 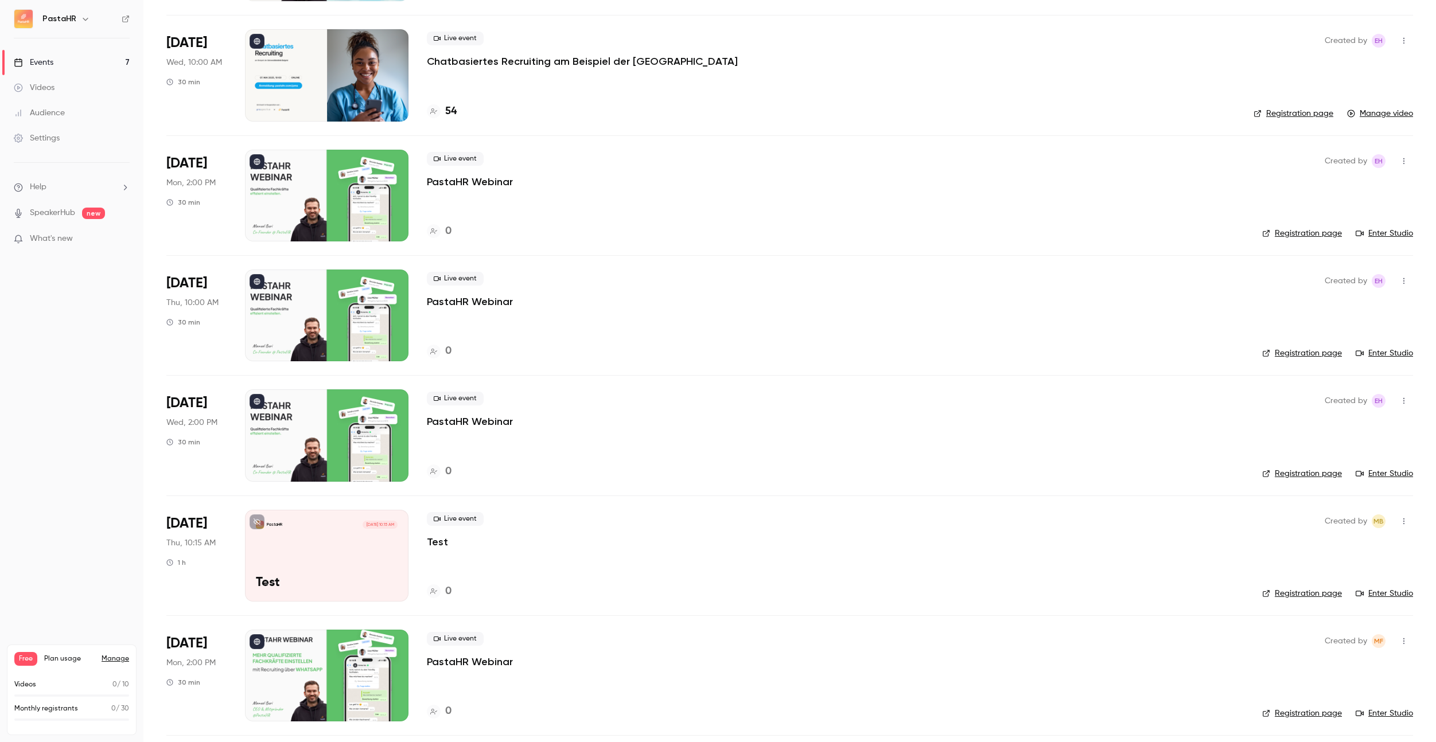 What do you see at coordinates (191, 543) in the screenshot?
I see `span: Thu, 10:15 AM` at bounding box center [191, 543].